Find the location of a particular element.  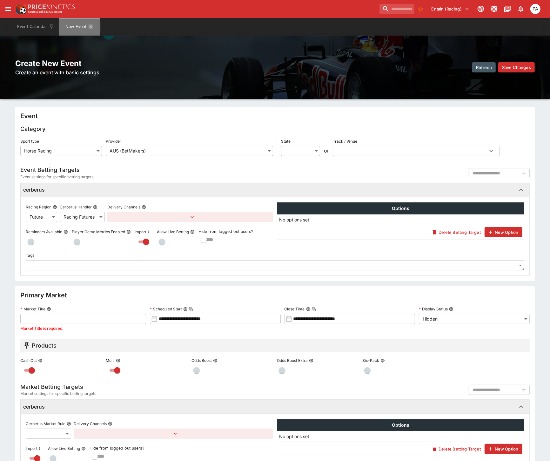

button: Connected to PK is located at coordinates (481, 9).